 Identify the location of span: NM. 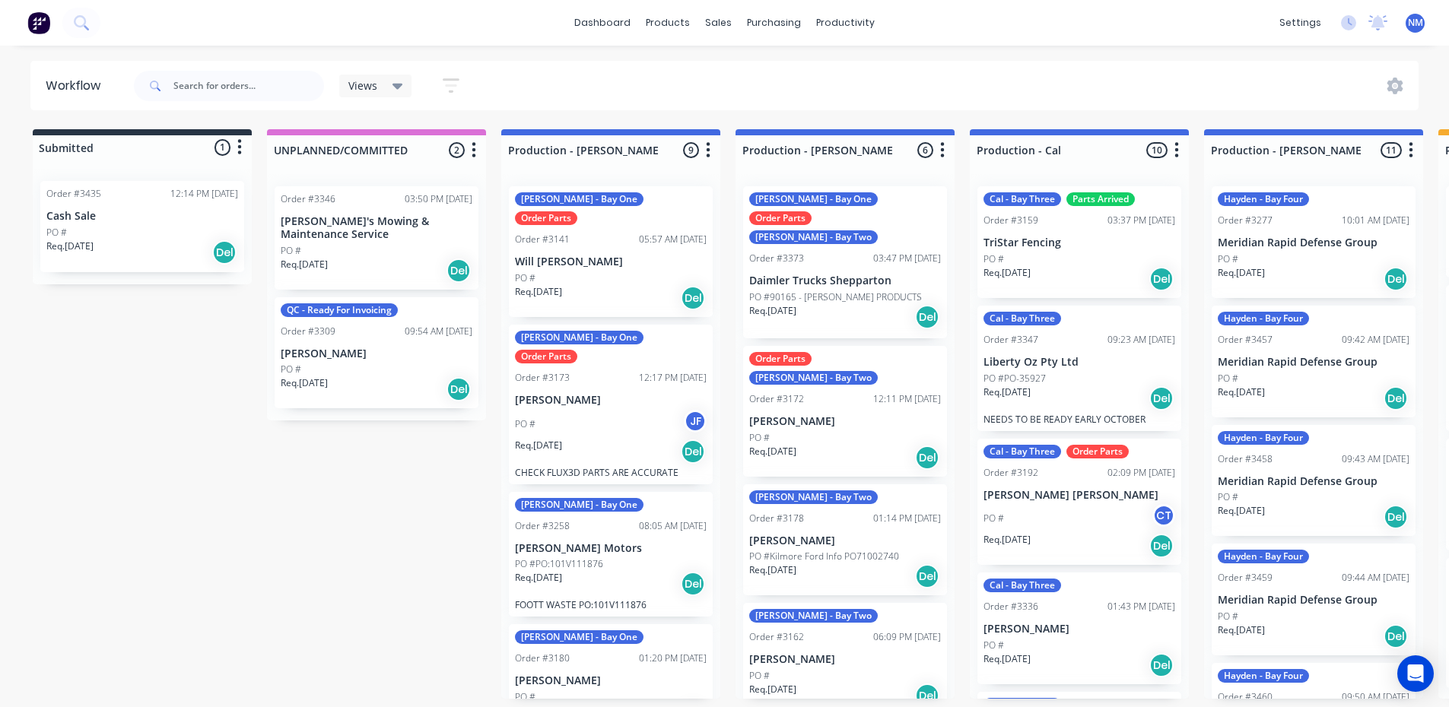
(1415, 23).